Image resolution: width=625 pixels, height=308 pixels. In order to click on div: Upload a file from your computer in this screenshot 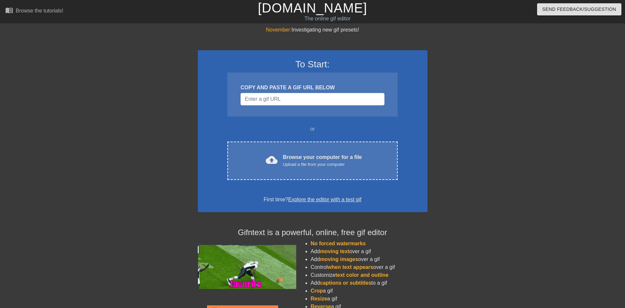, I will do `click(322, 164)`.